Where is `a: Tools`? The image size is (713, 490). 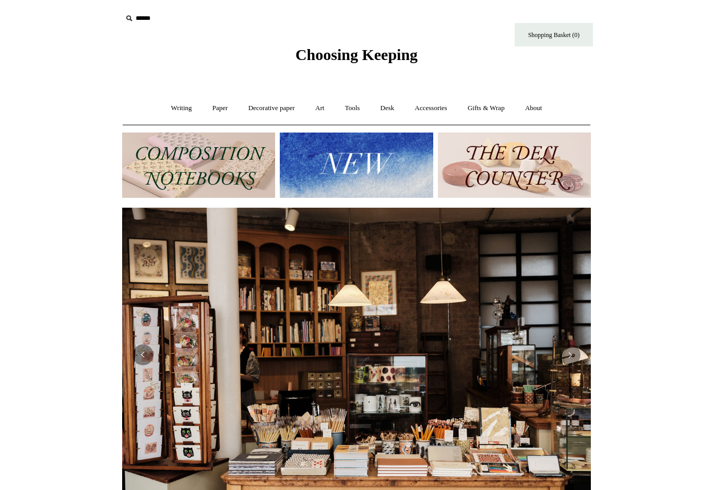
a: Tools is located at coordinates (352, 108).